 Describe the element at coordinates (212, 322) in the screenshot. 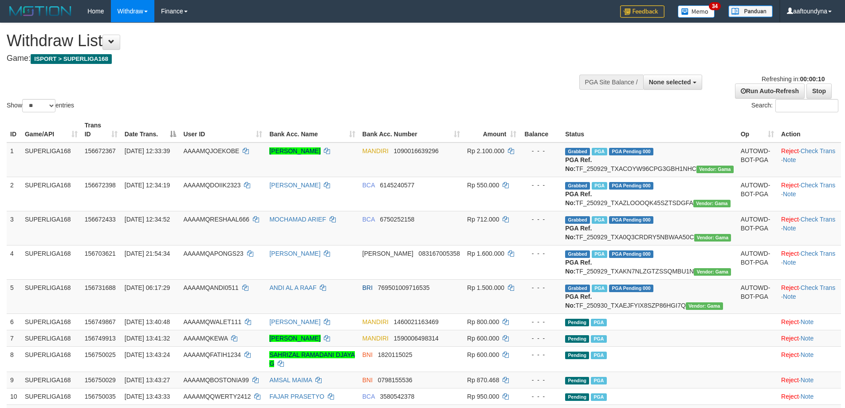

I see `span: AAAAMQWALET111` at that location.